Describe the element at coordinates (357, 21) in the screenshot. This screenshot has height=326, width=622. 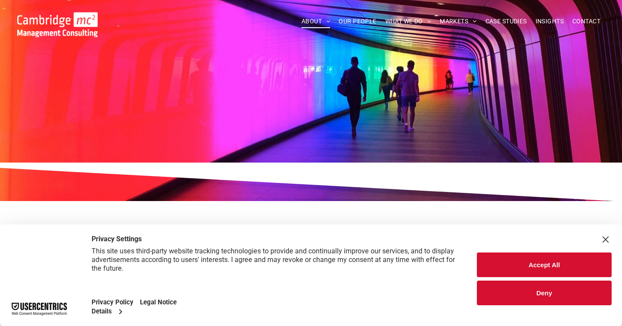
I see `a: OUR PEOPLE` at that location.